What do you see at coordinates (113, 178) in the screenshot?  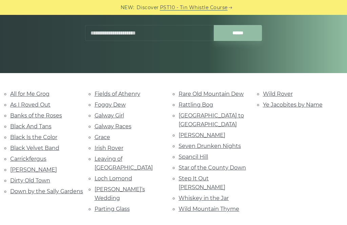 I see `a: Loch Lomond` at bounding box center [113, 178].